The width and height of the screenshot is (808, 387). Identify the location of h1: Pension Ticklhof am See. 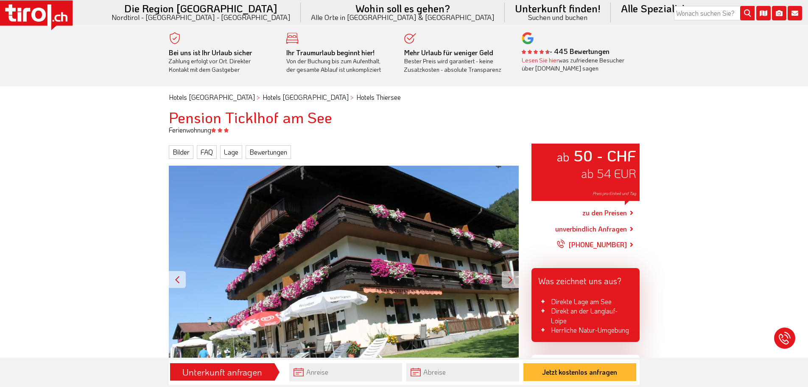
(404, 117).